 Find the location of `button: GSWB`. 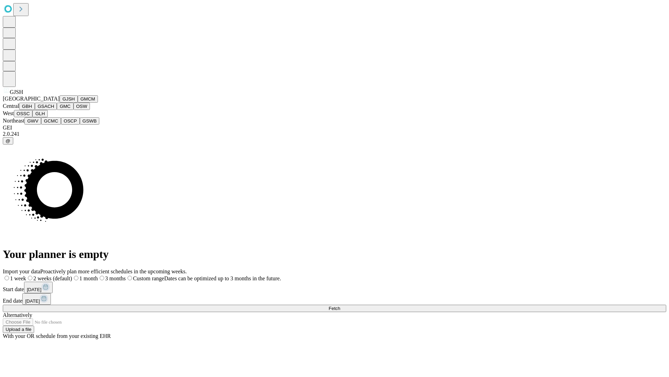

button: GSWB is located at coordinates (90, 121).